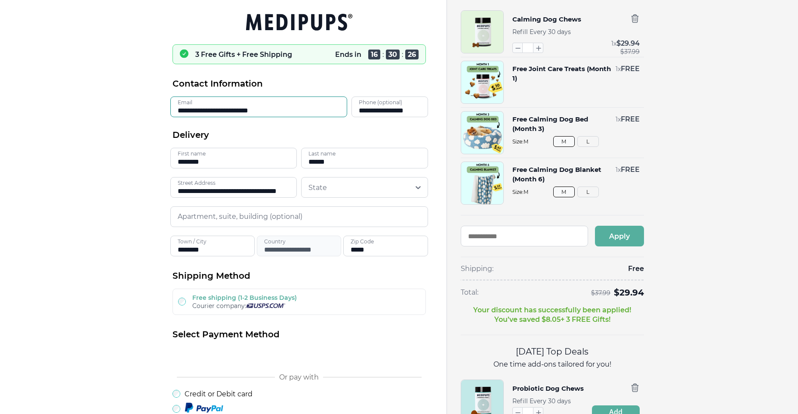  I want to click on label: Credit or Debit card, so click(219, 393).